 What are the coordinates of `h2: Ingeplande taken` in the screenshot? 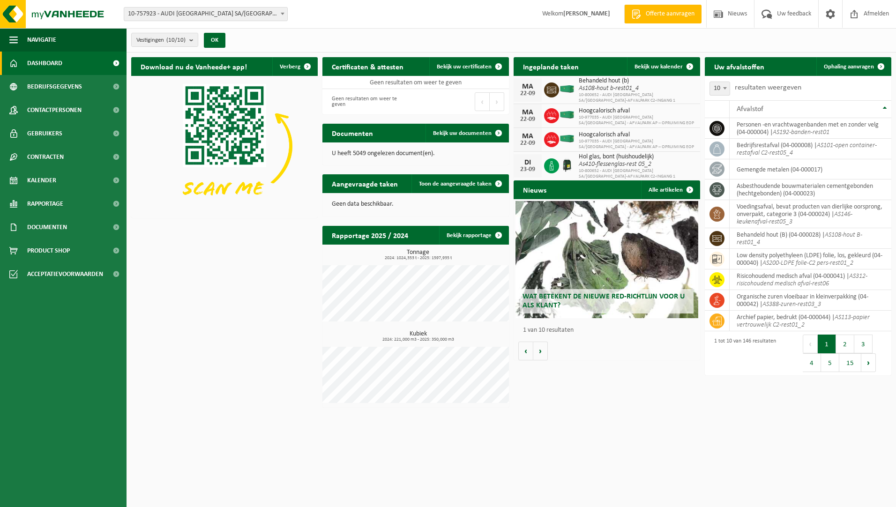 It's located at (550, 66).